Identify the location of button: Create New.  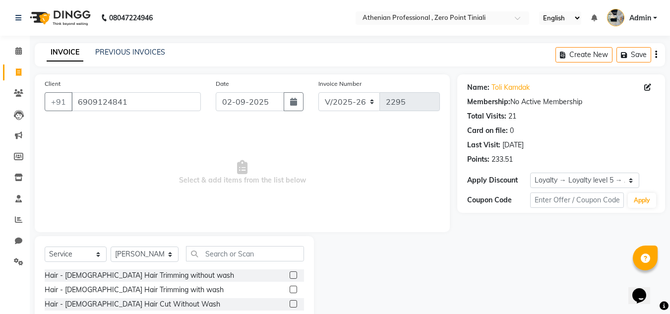
(584, 55).